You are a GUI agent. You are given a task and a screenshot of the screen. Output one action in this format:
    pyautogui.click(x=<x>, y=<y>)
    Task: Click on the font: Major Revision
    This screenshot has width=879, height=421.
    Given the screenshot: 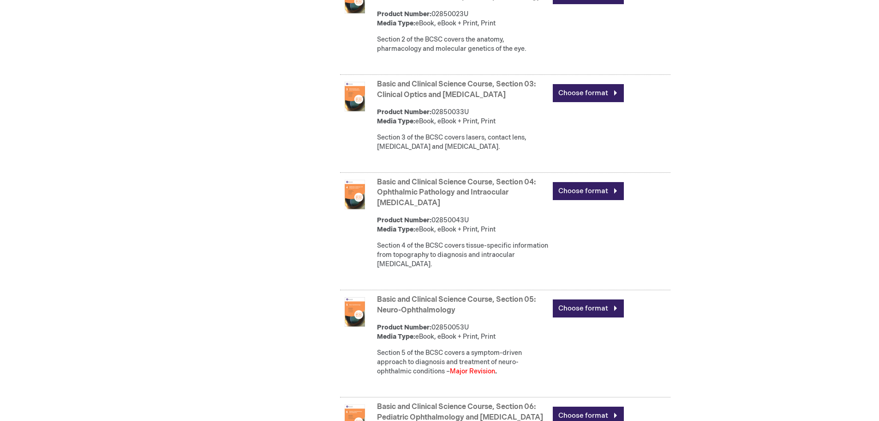 What is the action you would take?
    pyautogui.click(x=473, y=371)
    